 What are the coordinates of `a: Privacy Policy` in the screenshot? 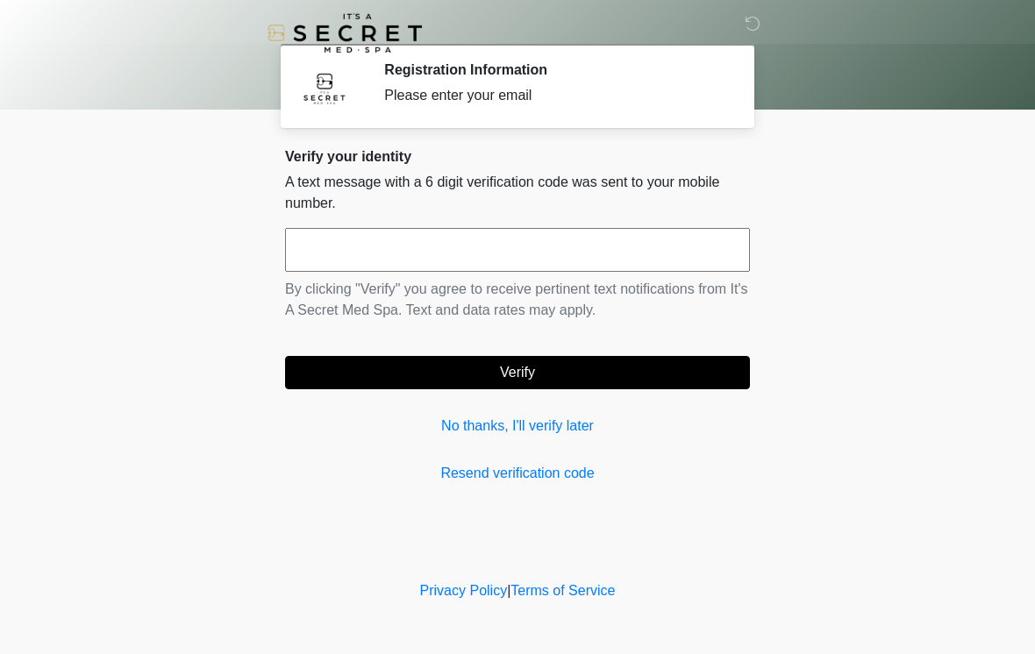 It's located at (464, 590).